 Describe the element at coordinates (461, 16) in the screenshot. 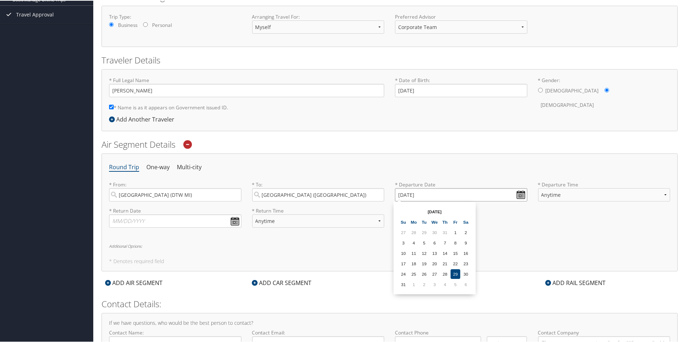

I see `label: Preferred Advisor` at that location.